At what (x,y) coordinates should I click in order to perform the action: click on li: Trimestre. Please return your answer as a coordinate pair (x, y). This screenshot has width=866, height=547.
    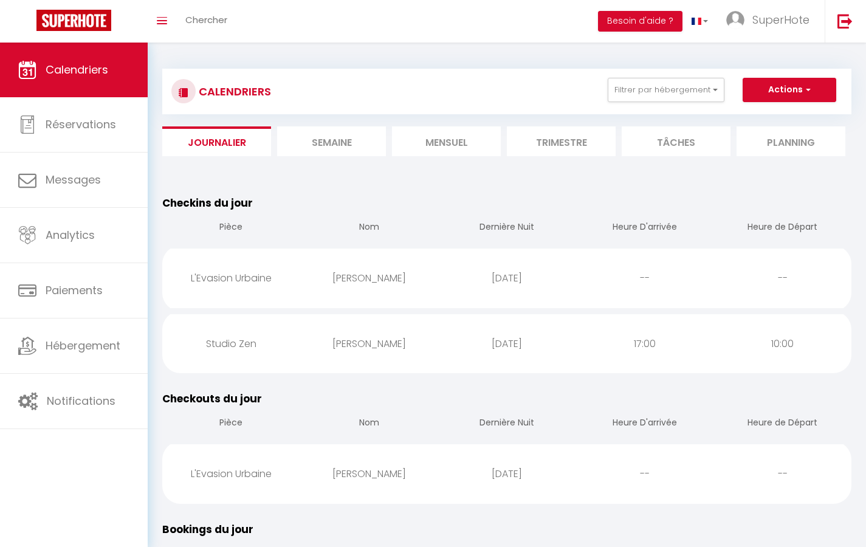
    Looking at the image, I should click on (561, 141).